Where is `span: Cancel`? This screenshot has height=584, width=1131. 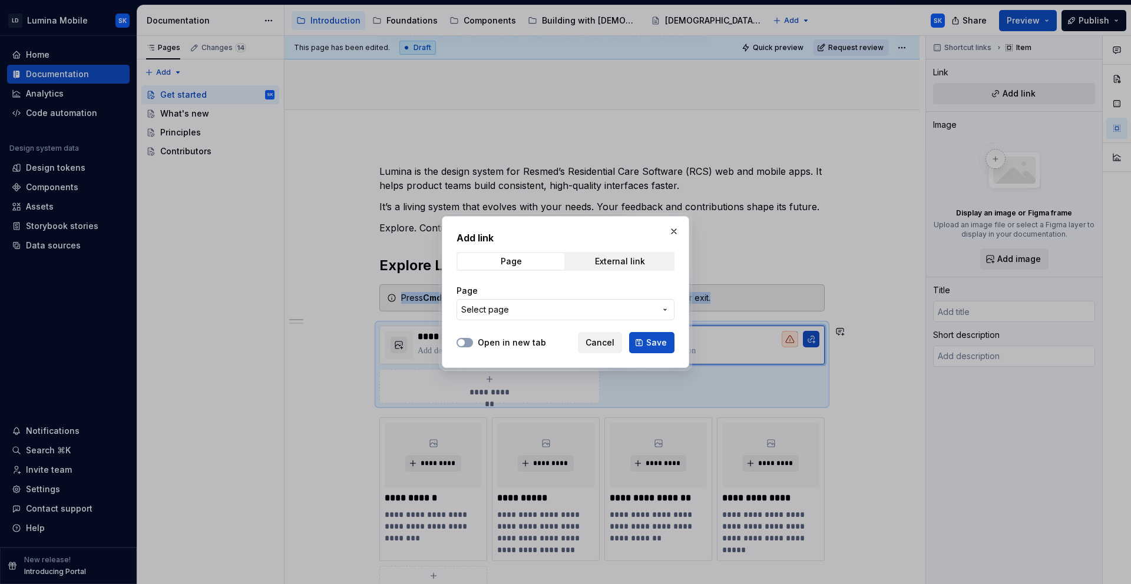
span: Cancel is located at coordinates (600, 343).